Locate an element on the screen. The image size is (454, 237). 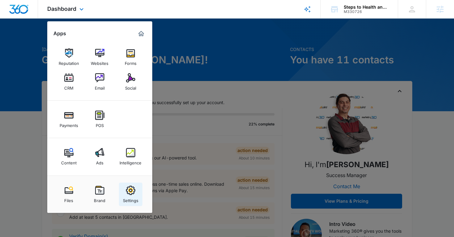
div: Files is located at coordinates (69, 199).